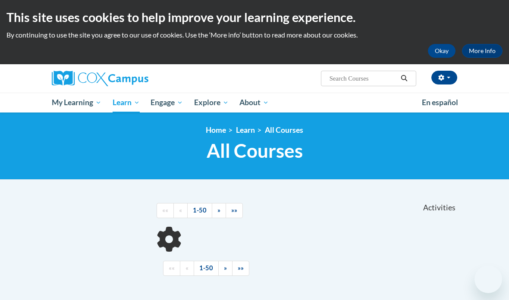  What do you see at coordinates (166, 103) in the screenshot?
I see `span: Engage` at bounding box center [166, 103].